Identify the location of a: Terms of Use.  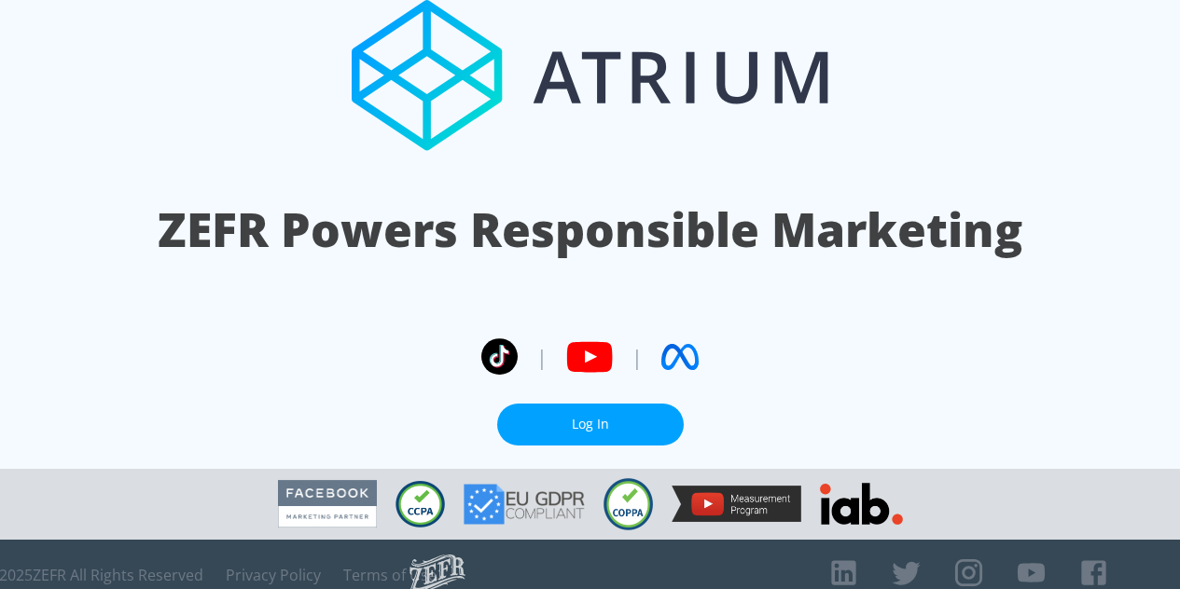
(390, 575).